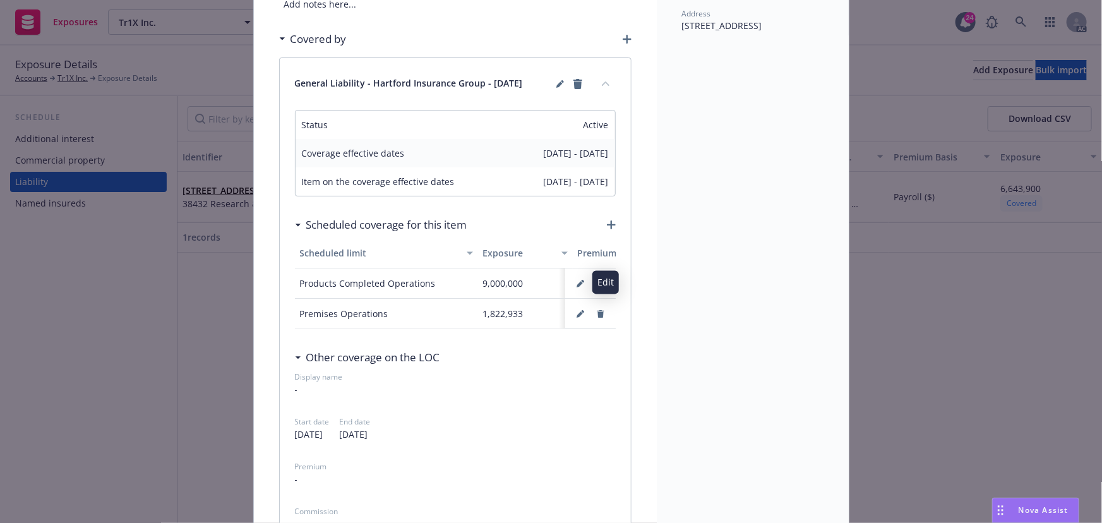  Describe the element at coordinates (355, 422) in the screenshot. I see `span: End date` at that location.